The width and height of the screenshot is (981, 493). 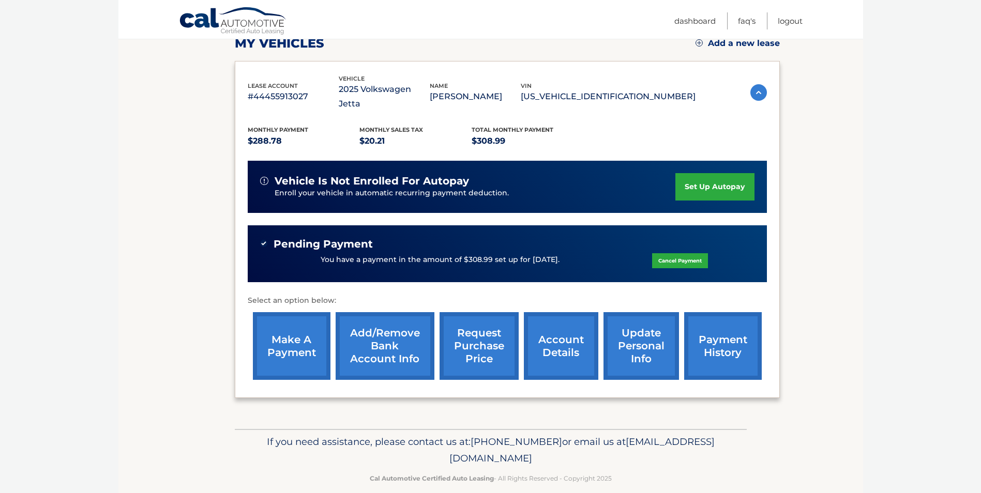 What do you see at coordinates (491, 478) in the screenshot?
I see `p: - All Rights Reserved - Copyright 2025` at bounding box center [491, 478].